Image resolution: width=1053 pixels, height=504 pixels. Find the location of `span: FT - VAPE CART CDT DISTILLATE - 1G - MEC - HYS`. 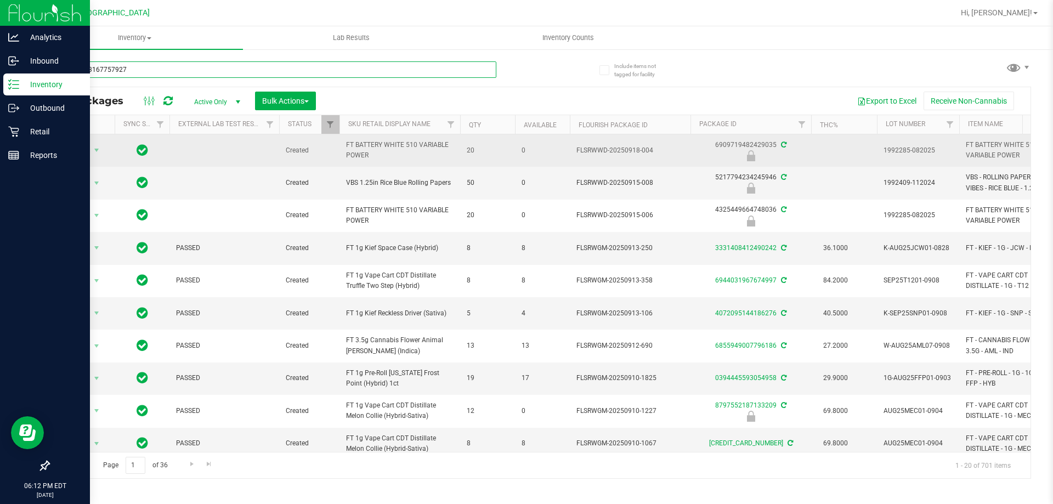

span: FT - VAPE CART CDT DISTILLATE - 1G - MEC - HYS is located at coordinates (1007, 411).